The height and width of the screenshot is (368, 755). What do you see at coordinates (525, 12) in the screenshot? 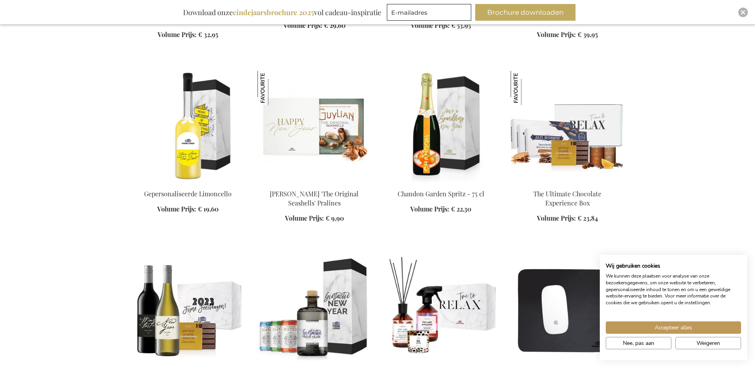
I see `button: Brochure downloaden` at bounding box center [525, 12].